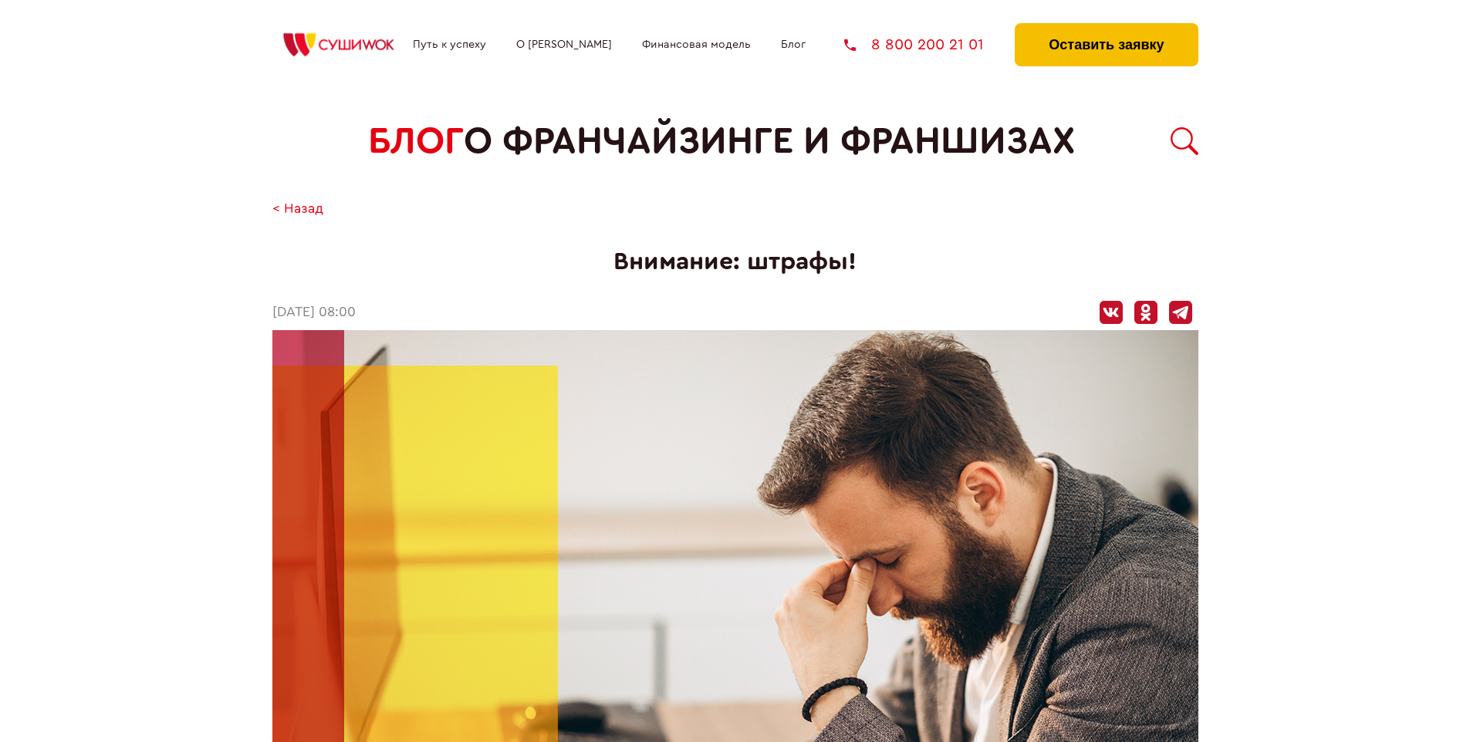 The width and height of the screenshot is (1470, 742). What do you see at coordinates (928, 45) in the screenshot?
I see `span: 8 800 200 21 01` at bounding box center [928, 45].